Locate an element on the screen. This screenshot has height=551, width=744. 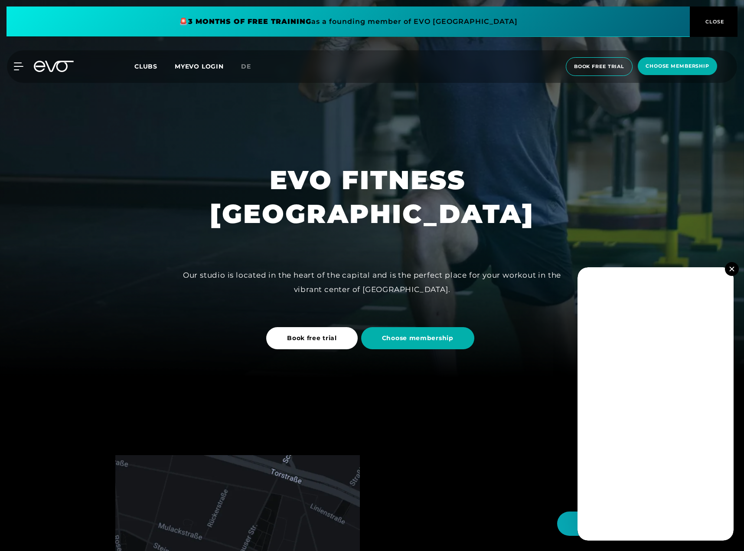
span: book free trial is located at coordinates (599, 66).